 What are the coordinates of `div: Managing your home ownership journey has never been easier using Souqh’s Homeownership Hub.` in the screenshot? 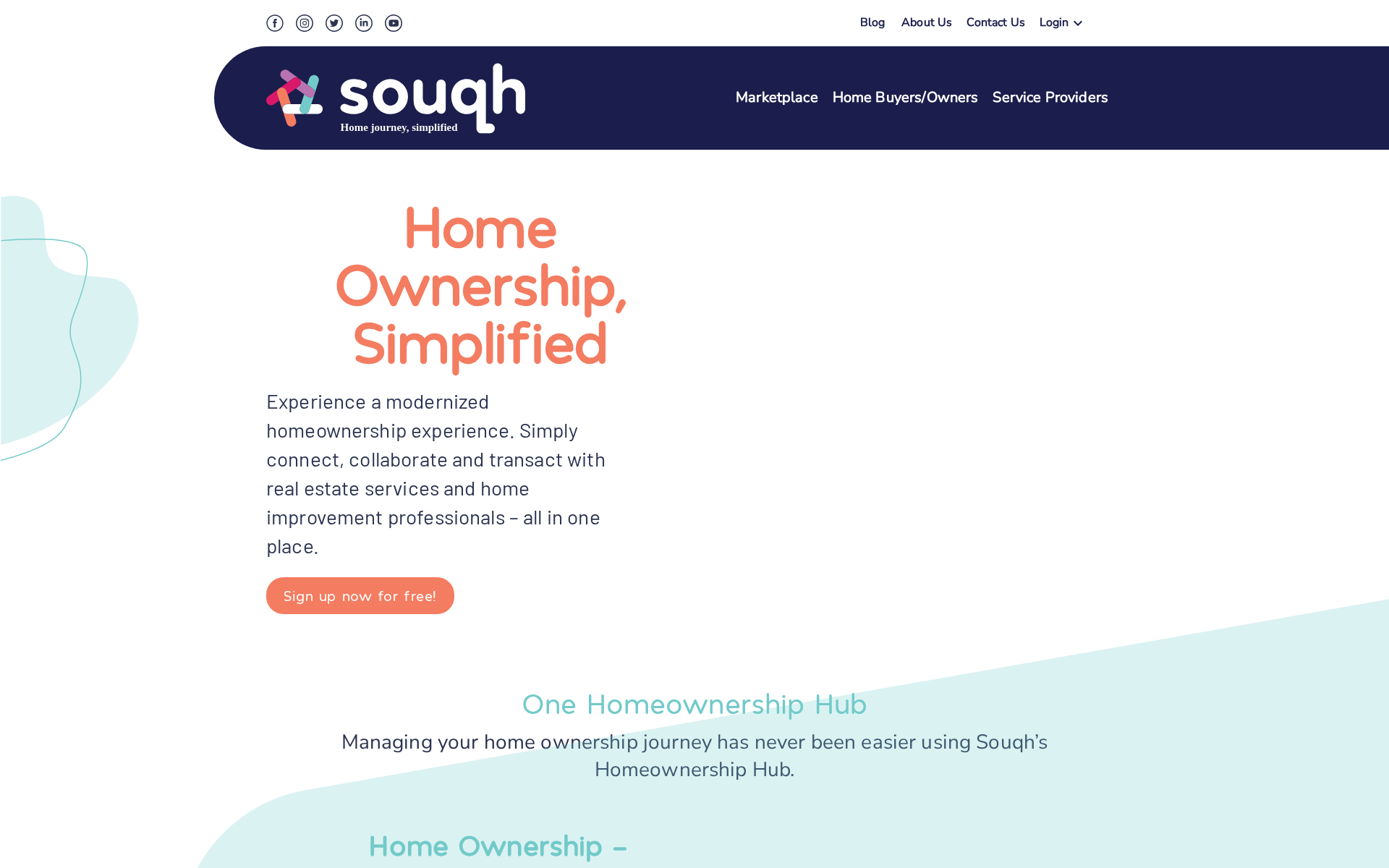 It's located at (694, 757).